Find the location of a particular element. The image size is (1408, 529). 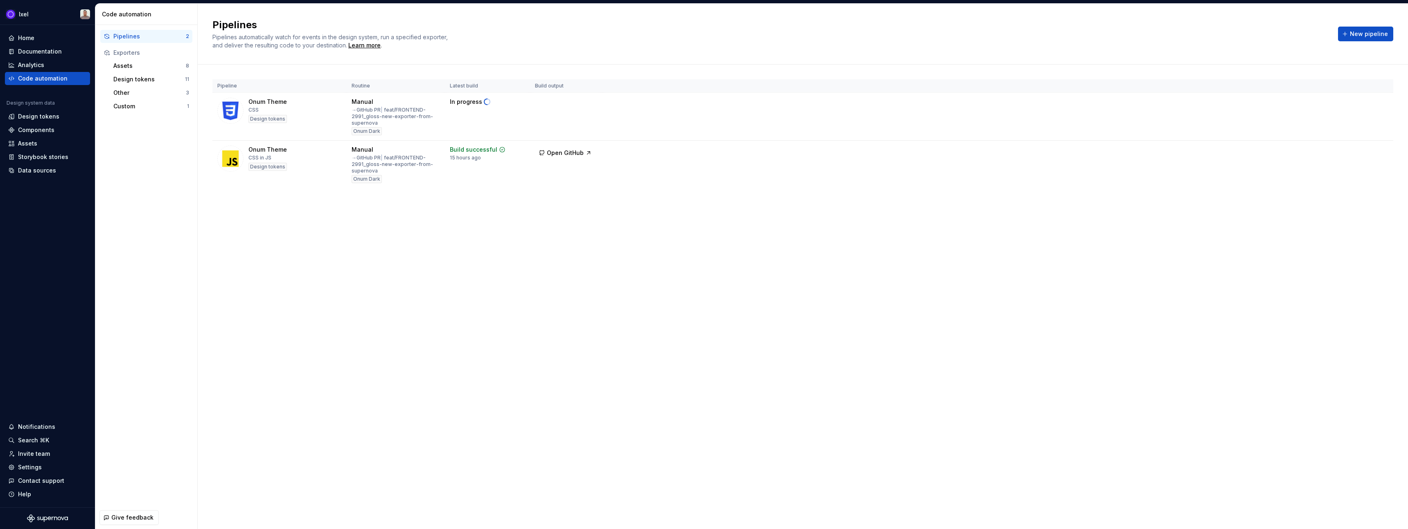

span: Give feedback is located at coordinates (132, 518).